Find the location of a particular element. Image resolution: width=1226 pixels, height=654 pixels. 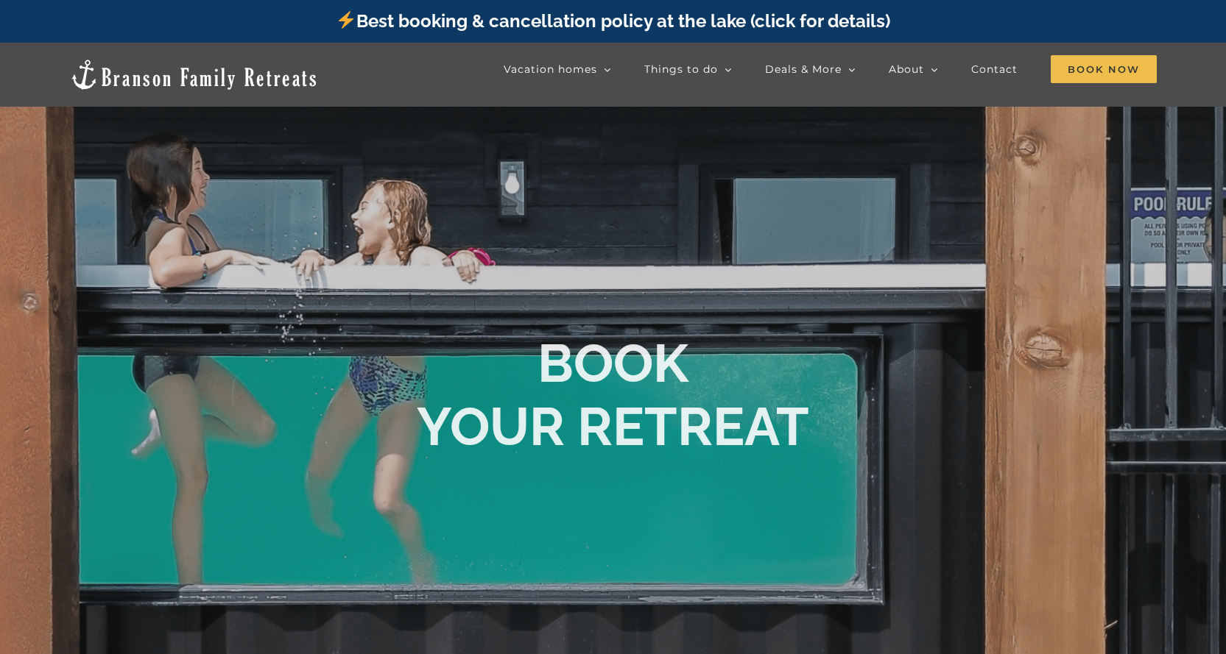

a: Things to do is located at coordinates (688, 69).